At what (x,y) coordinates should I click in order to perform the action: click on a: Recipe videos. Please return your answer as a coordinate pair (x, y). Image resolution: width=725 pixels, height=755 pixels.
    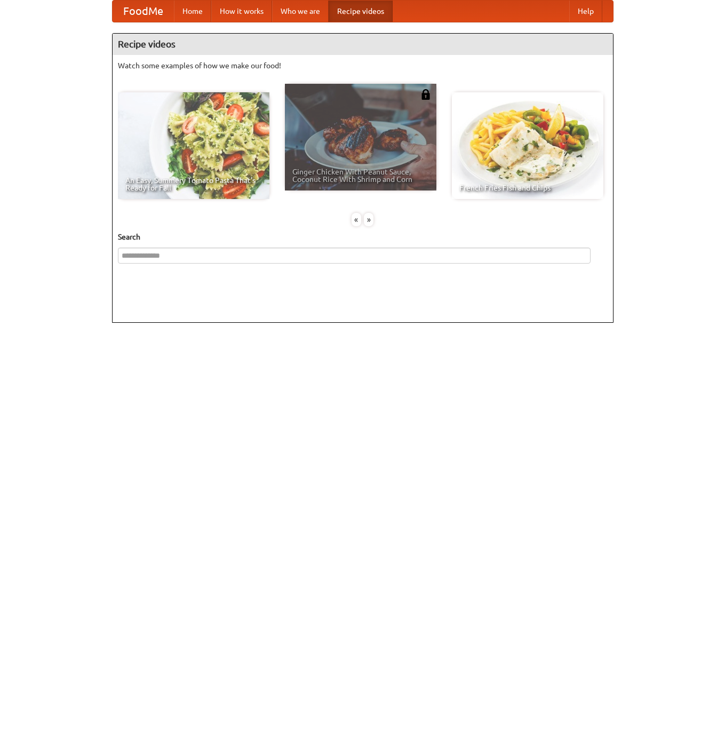
    Looking at the image, I should click on (361, 11).